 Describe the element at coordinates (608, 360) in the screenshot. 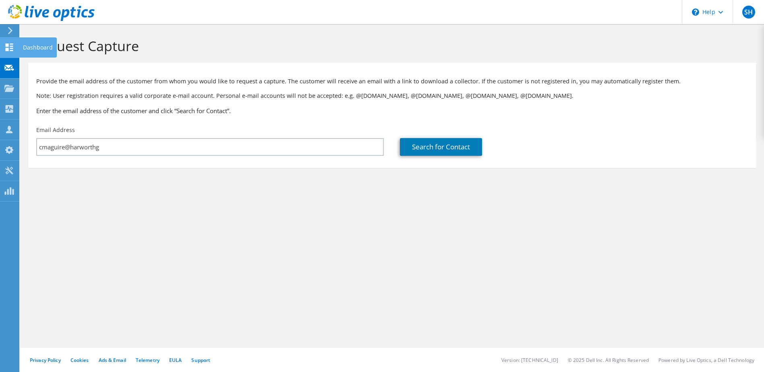

I see `li: © 2025 Dell Inc. All Rights Reserved` at that location.